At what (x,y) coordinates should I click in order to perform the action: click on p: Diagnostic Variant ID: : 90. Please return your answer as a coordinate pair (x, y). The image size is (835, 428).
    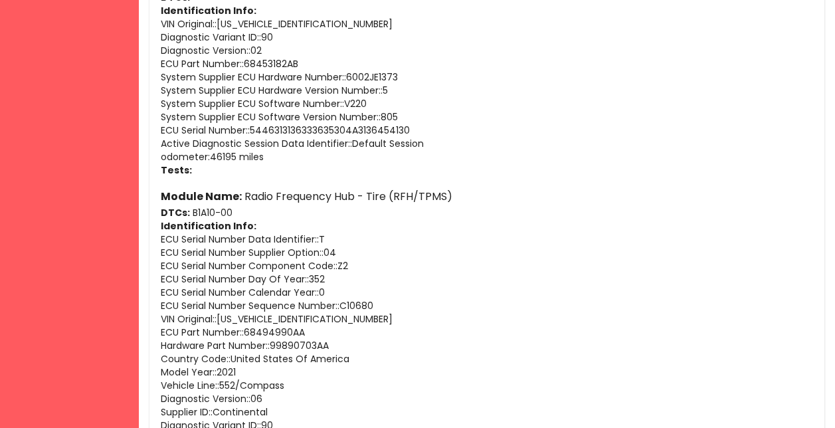
    Looking at the image, I should click on (487, 37).